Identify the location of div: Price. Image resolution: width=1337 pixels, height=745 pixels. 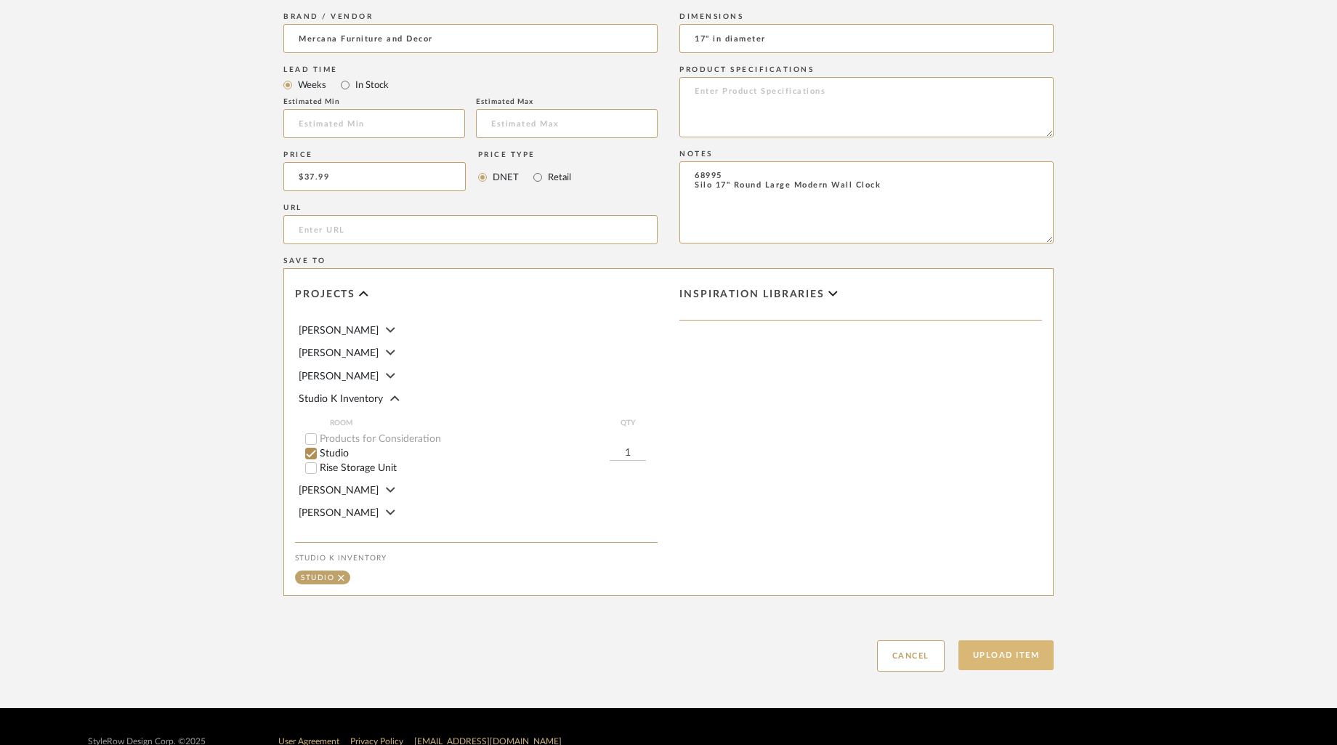
(374, 155).